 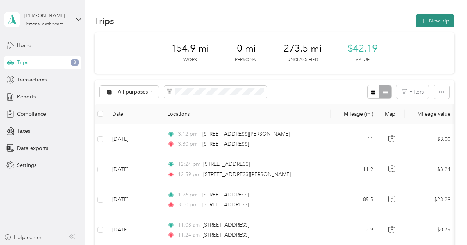 I want to click on h1: Trips, so click(x=104, y=21).